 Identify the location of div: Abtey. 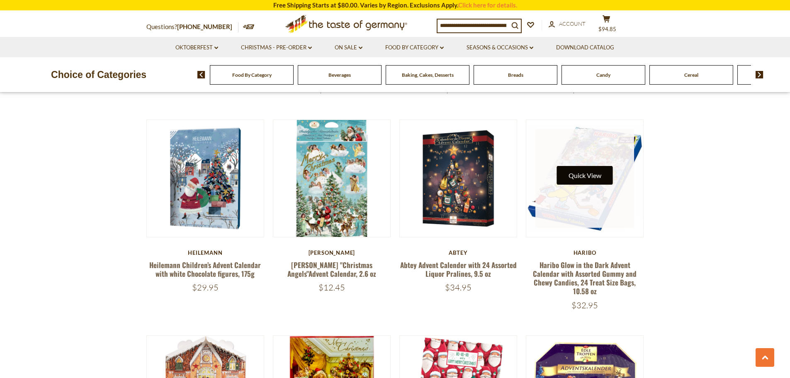
(458, 252).